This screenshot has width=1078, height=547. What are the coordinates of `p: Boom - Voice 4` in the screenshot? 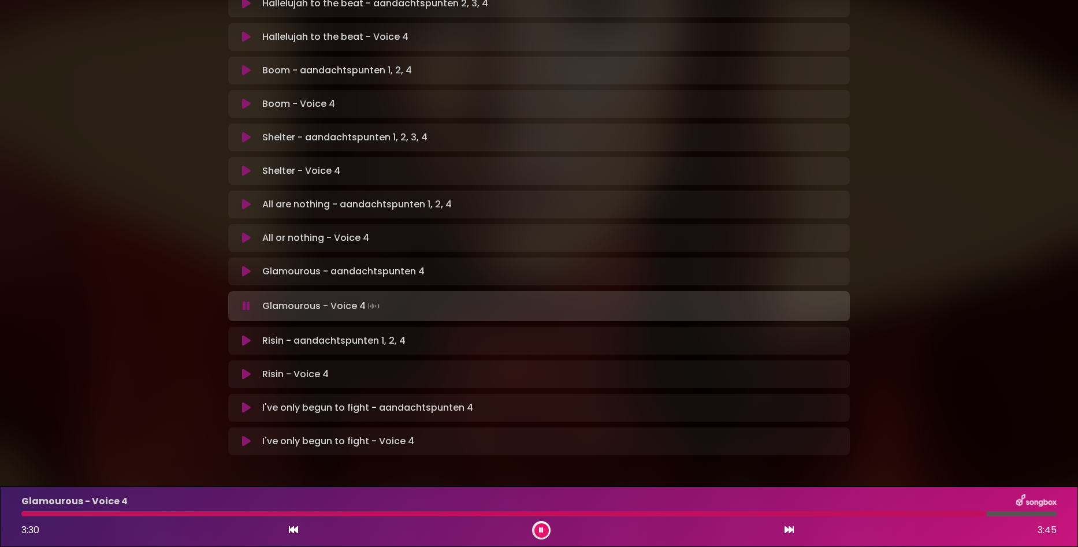 It's located at (299, 104).